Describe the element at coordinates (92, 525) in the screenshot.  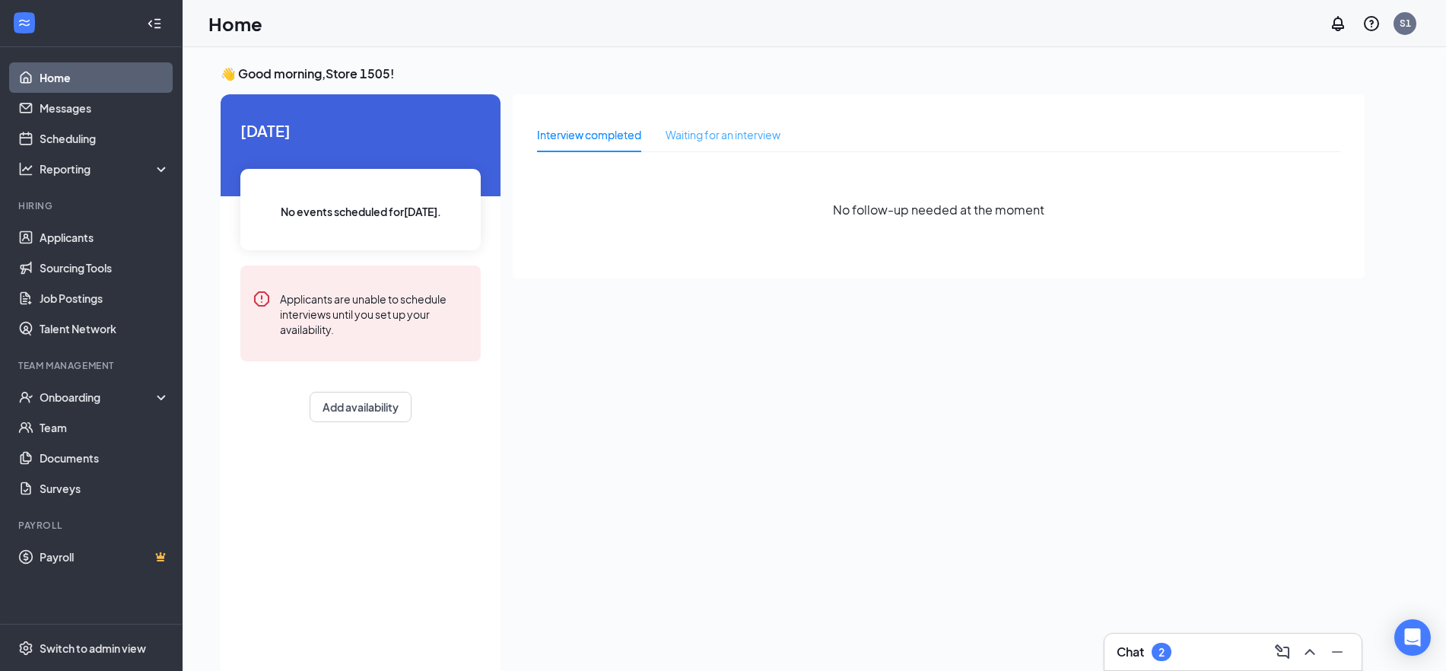
I see `div: Payroll` at that location.